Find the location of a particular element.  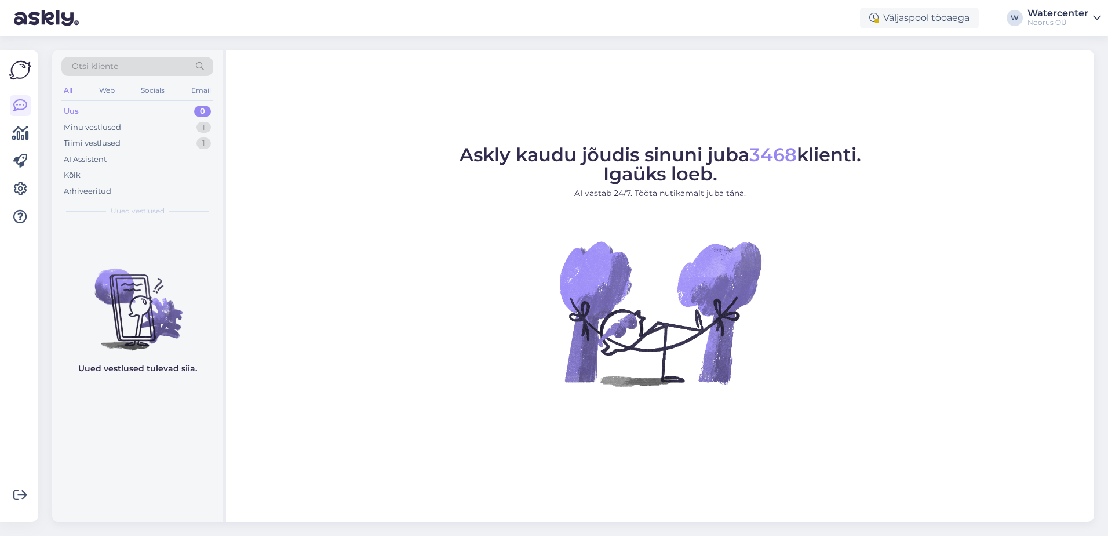

p: Uued vestlused tulevad siia. is located at coordinates (137, 368).